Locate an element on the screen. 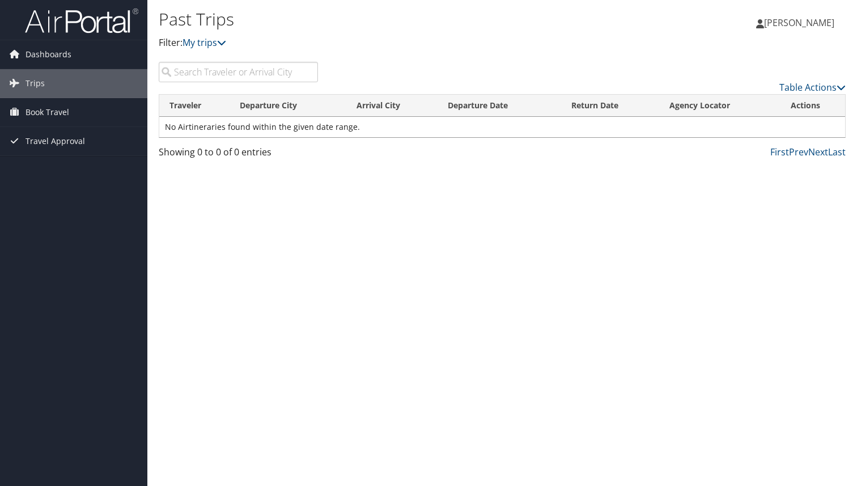 Image resolution: width=857 pixels, height=486 pixels. span: Travel Approval is located at coordinates (55, 141).